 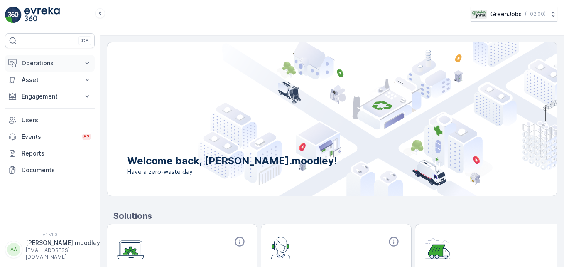 I want to click on a: Users, so click(x=50, y=120).